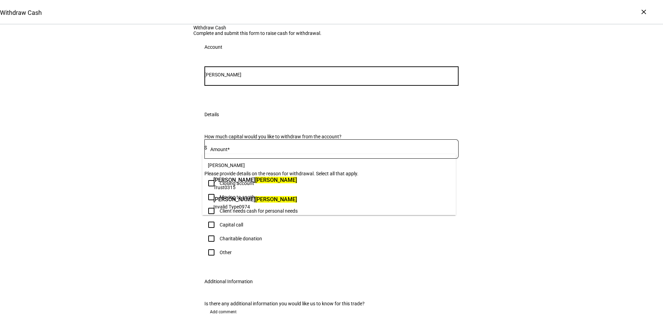  I want to click on div: Capital call, so click(231, 225).